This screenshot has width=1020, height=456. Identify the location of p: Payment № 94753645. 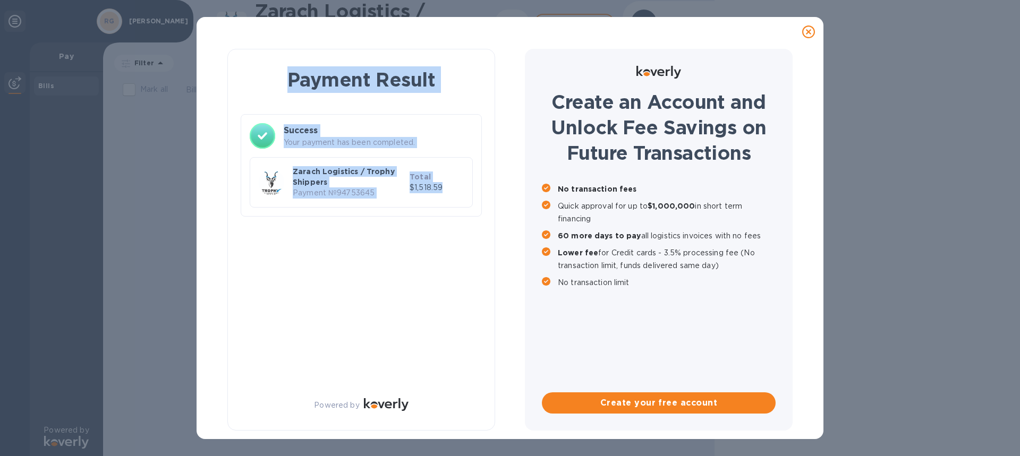
(349, 193).